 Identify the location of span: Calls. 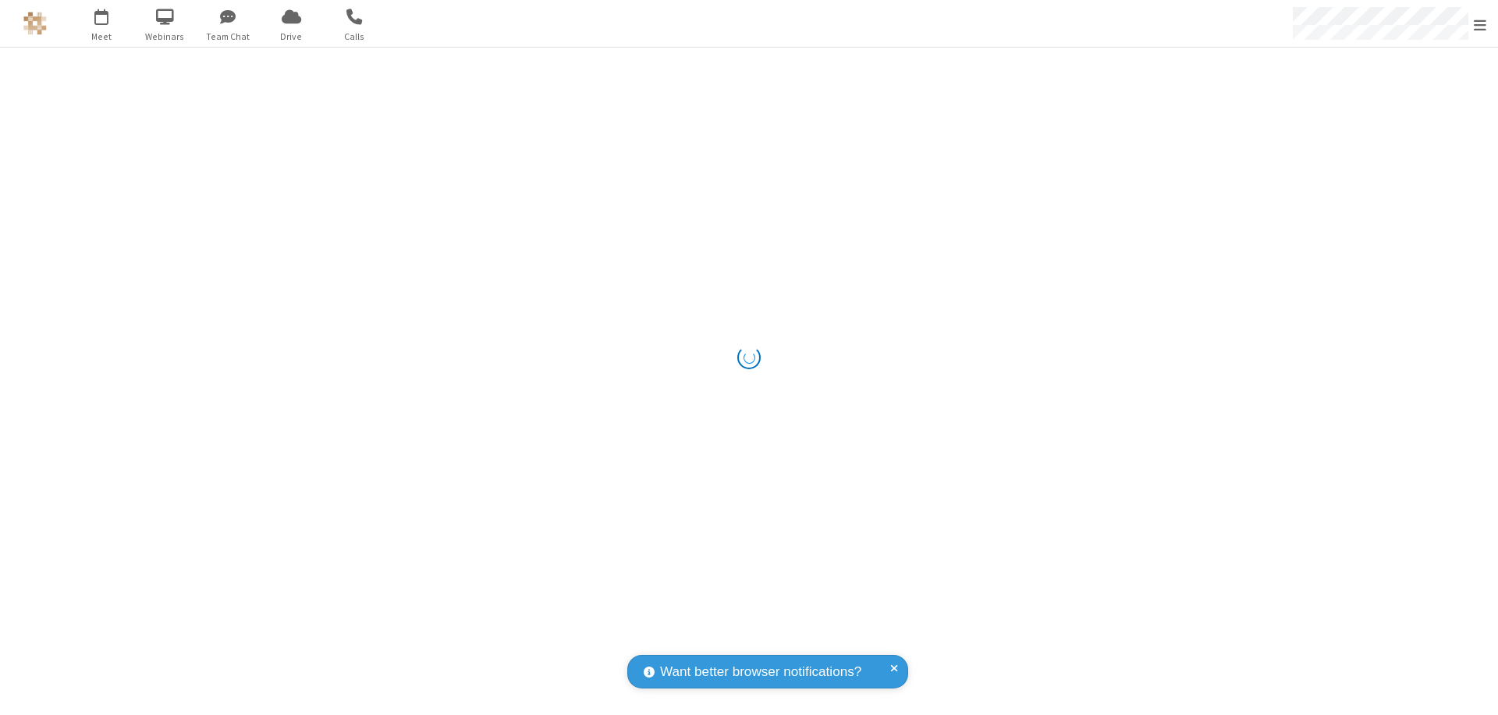
(354, 37).